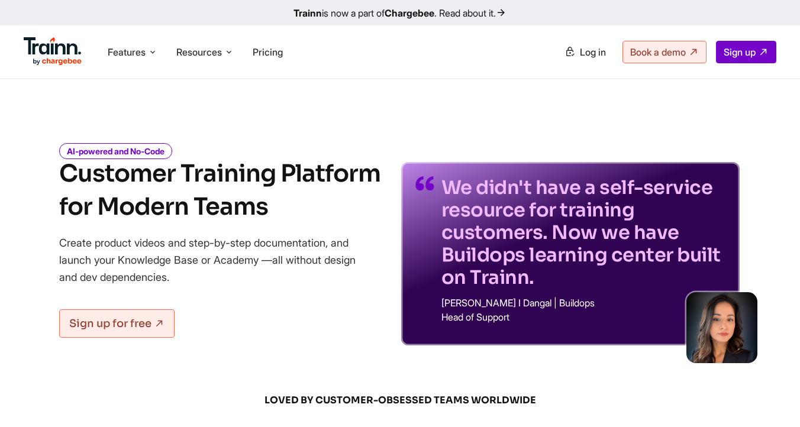 This screenshot has height=427, width=800. I want to click on p: We didn't have a self-service resource for training customers. Now we have Buildops learning cent..., so click(583, 232).